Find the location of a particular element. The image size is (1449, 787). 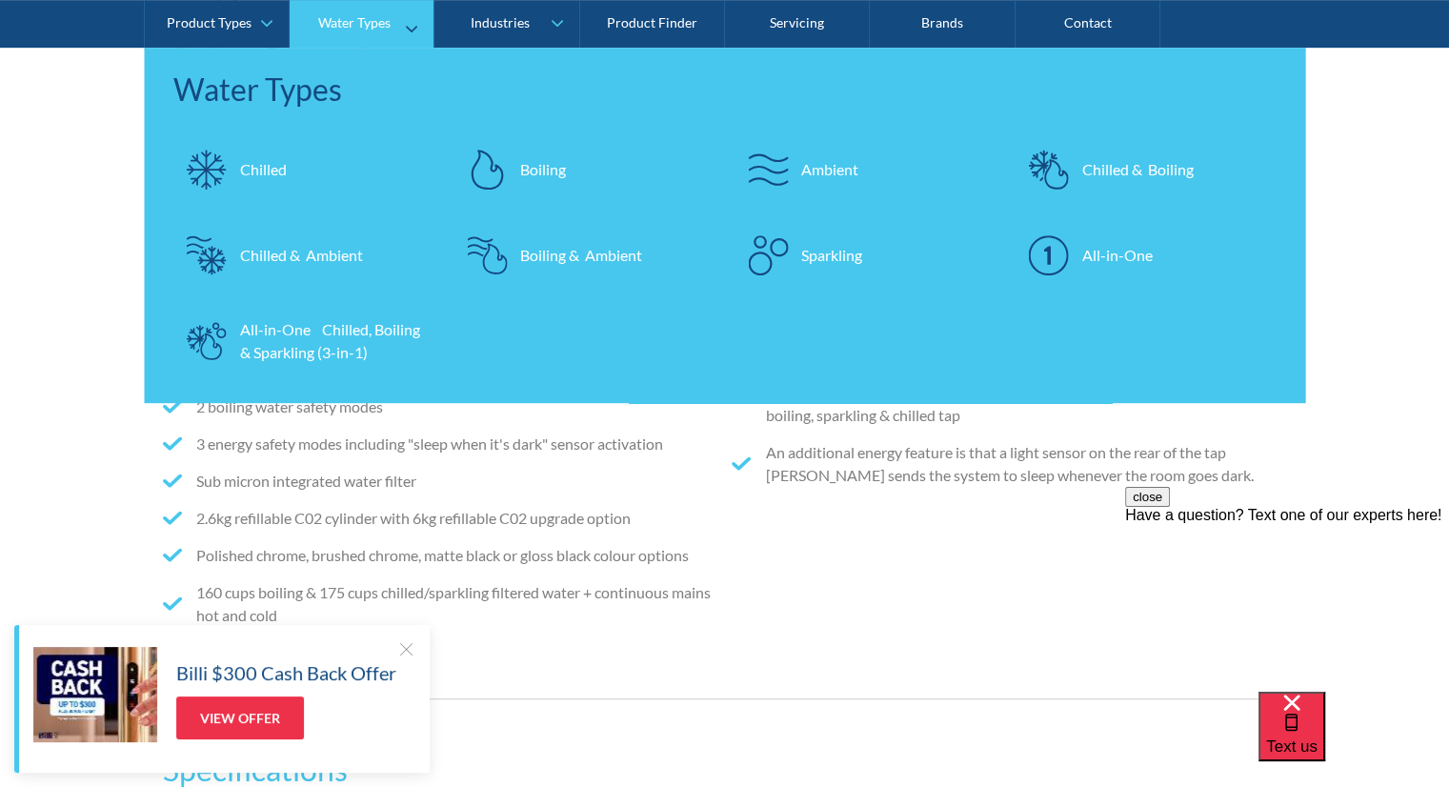

h5: Billi $300 Cash Back Offer is located at coordinates (286, 672).